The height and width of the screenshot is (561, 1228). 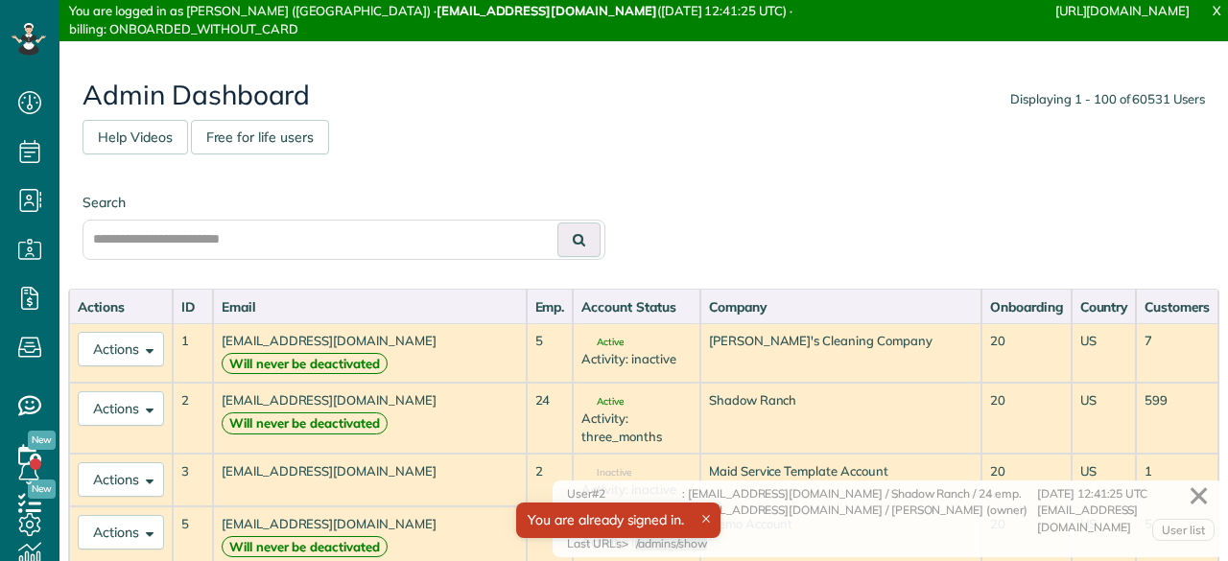 I want to click on div: Activity: three_months, so click(x=636, y=427).